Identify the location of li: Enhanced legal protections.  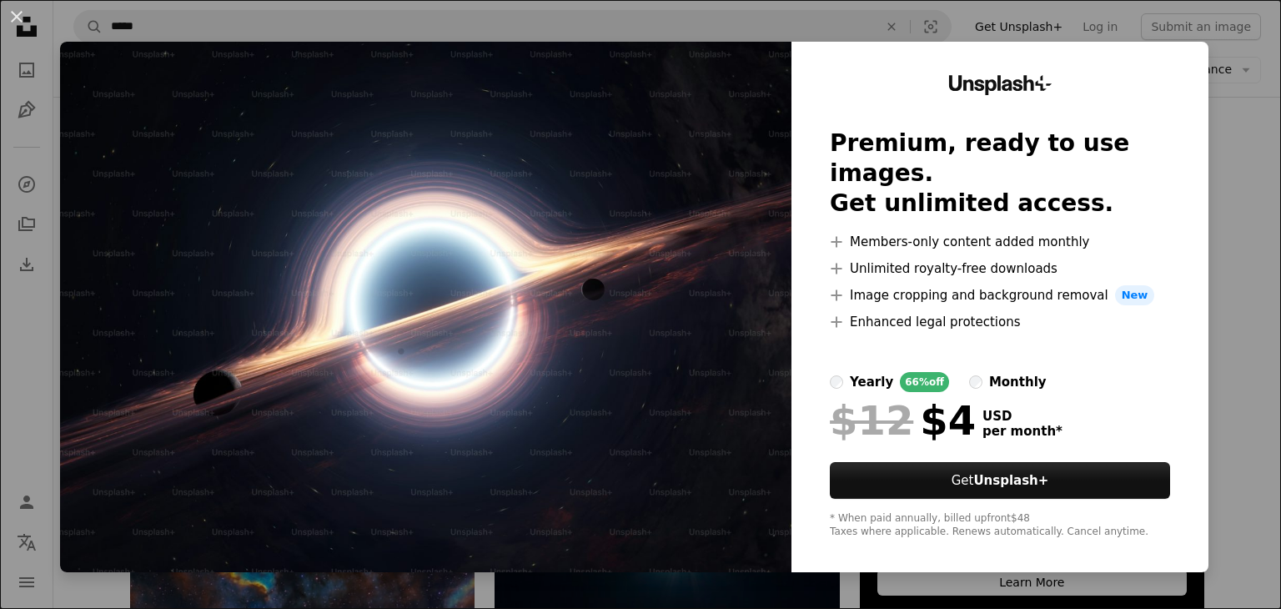
(1000, 322).